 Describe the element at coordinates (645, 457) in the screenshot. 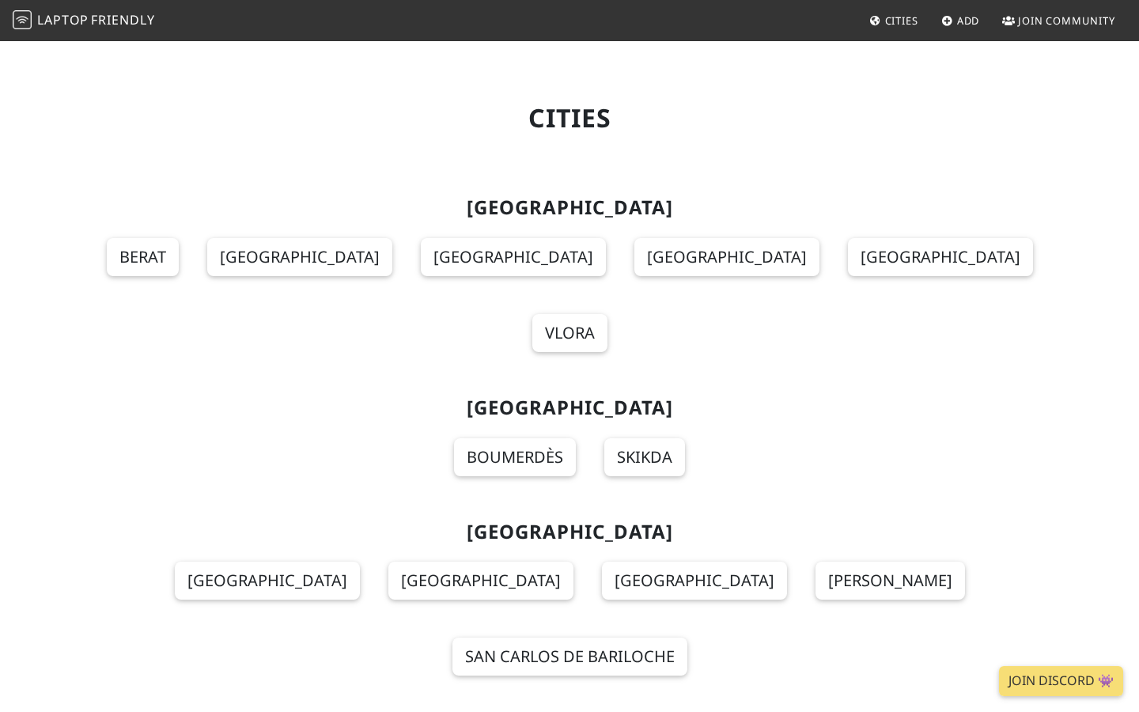

I see `a: Skikda` at that location.